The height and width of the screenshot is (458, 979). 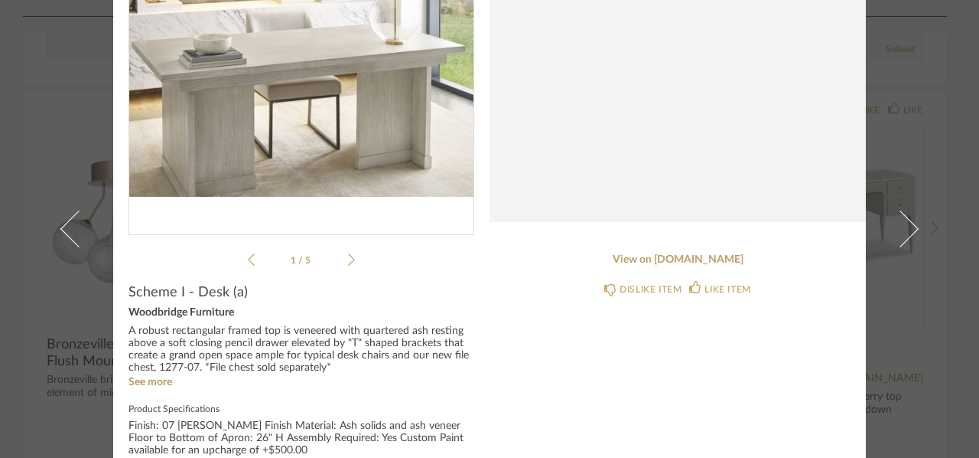 I want to click on span: Scheme I - Desk (a), so click(x=188, y=292).